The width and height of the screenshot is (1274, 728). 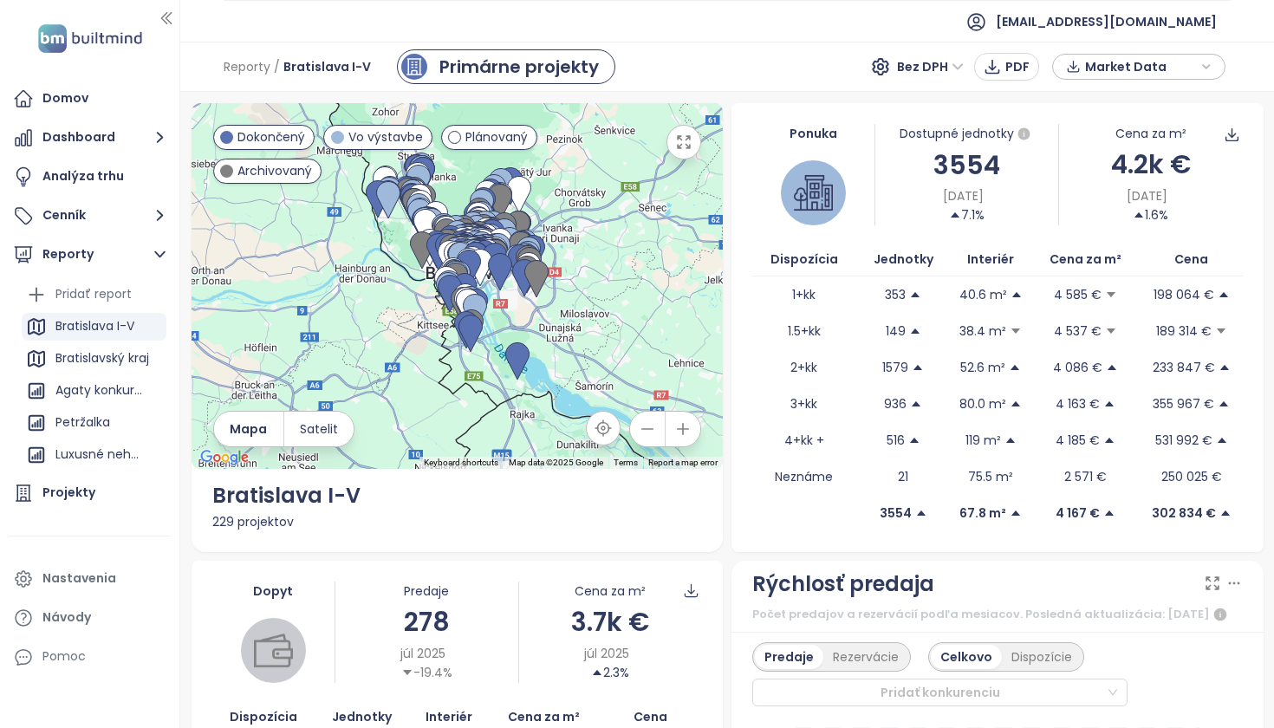 I want to click on p: 516, so click(x=895, y=440).